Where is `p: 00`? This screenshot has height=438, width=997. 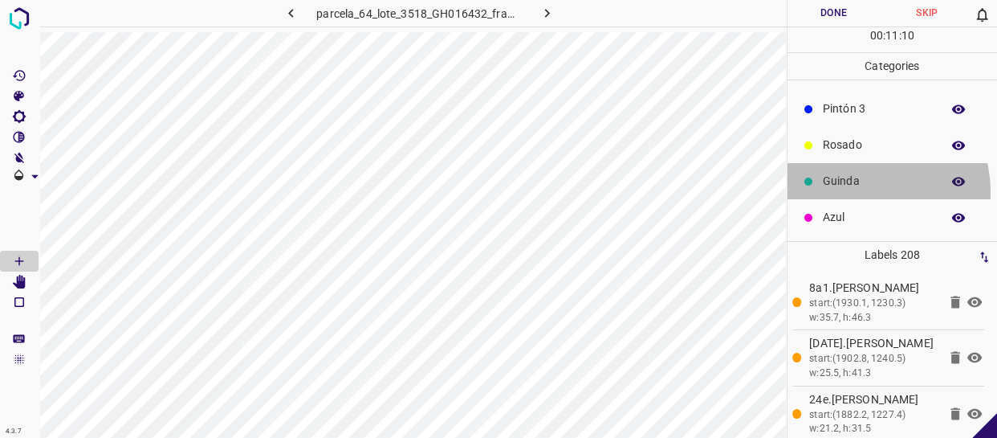 p: 00 is located at coordinates (877, 35).